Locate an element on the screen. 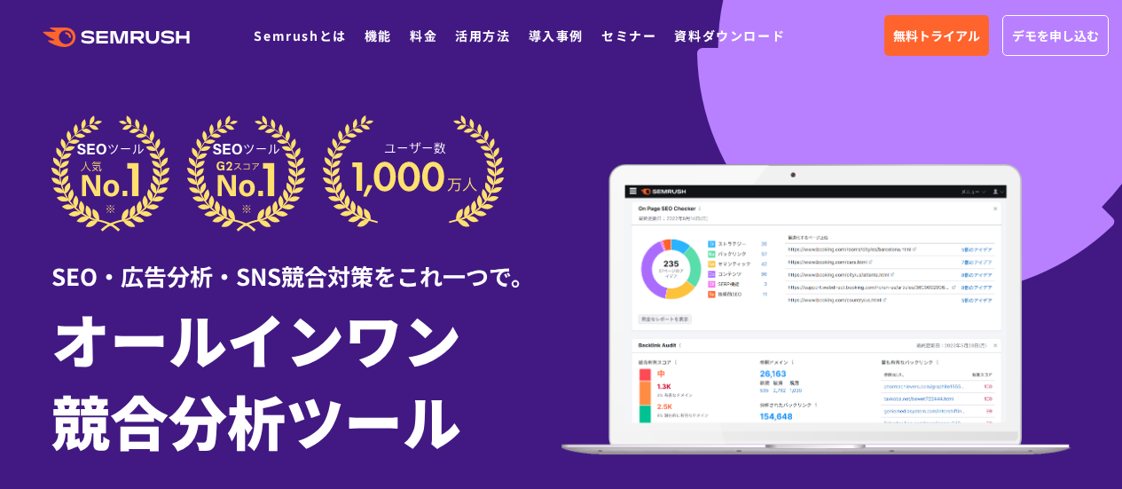 The width and height of the screenshot is (1122, 489). a: 機能 is located at coordinates (378, 35).